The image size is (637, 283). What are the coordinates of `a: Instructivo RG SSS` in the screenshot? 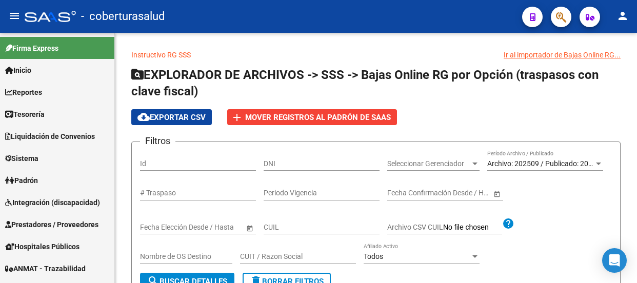 It's located at (161, 55).